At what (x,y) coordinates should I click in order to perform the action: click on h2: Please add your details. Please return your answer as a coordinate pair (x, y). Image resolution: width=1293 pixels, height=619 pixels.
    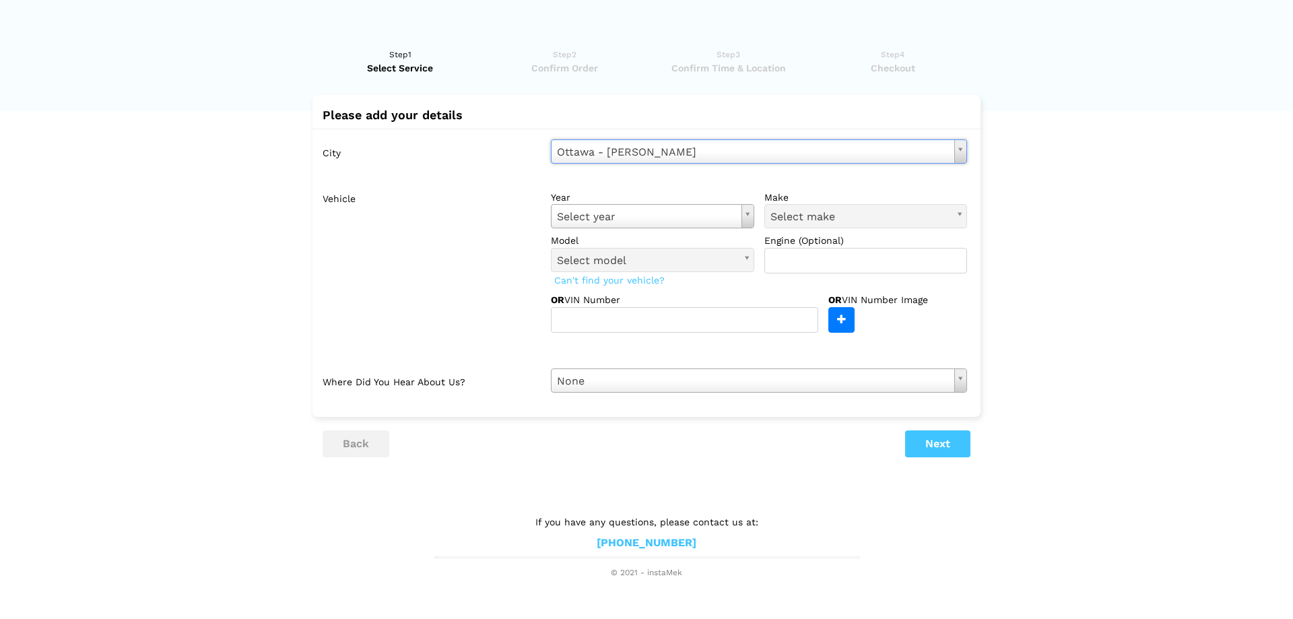
    Looking at the image, I should click on (647, 115).